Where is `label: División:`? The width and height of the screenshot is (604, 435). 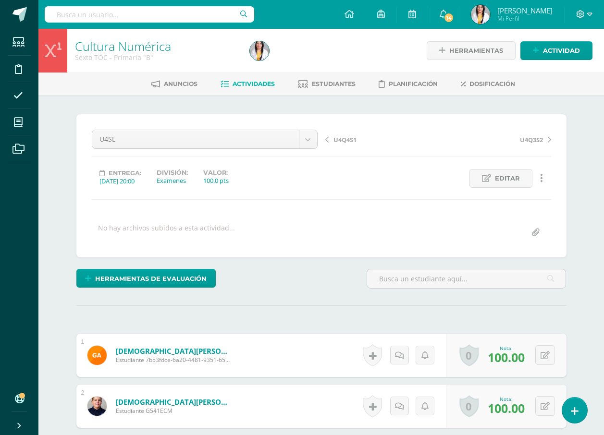
label: División: is located at coordinates (172, 173).